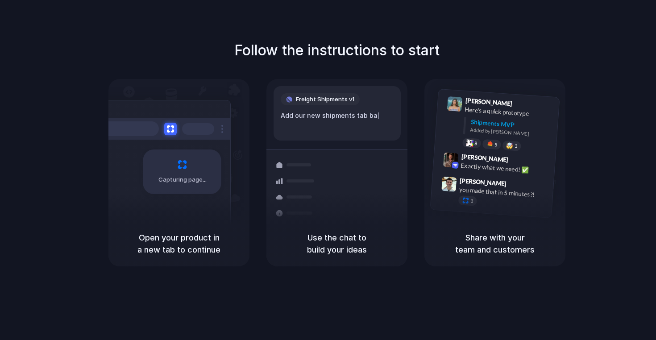  I want to click on span: 3, so click(516, 146).